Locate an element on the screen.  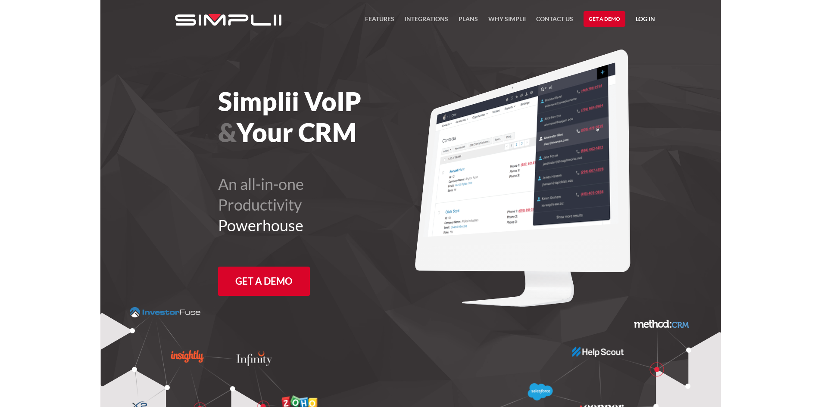
h2: An all-in-one Productivity is located at coordinates (338, 205).